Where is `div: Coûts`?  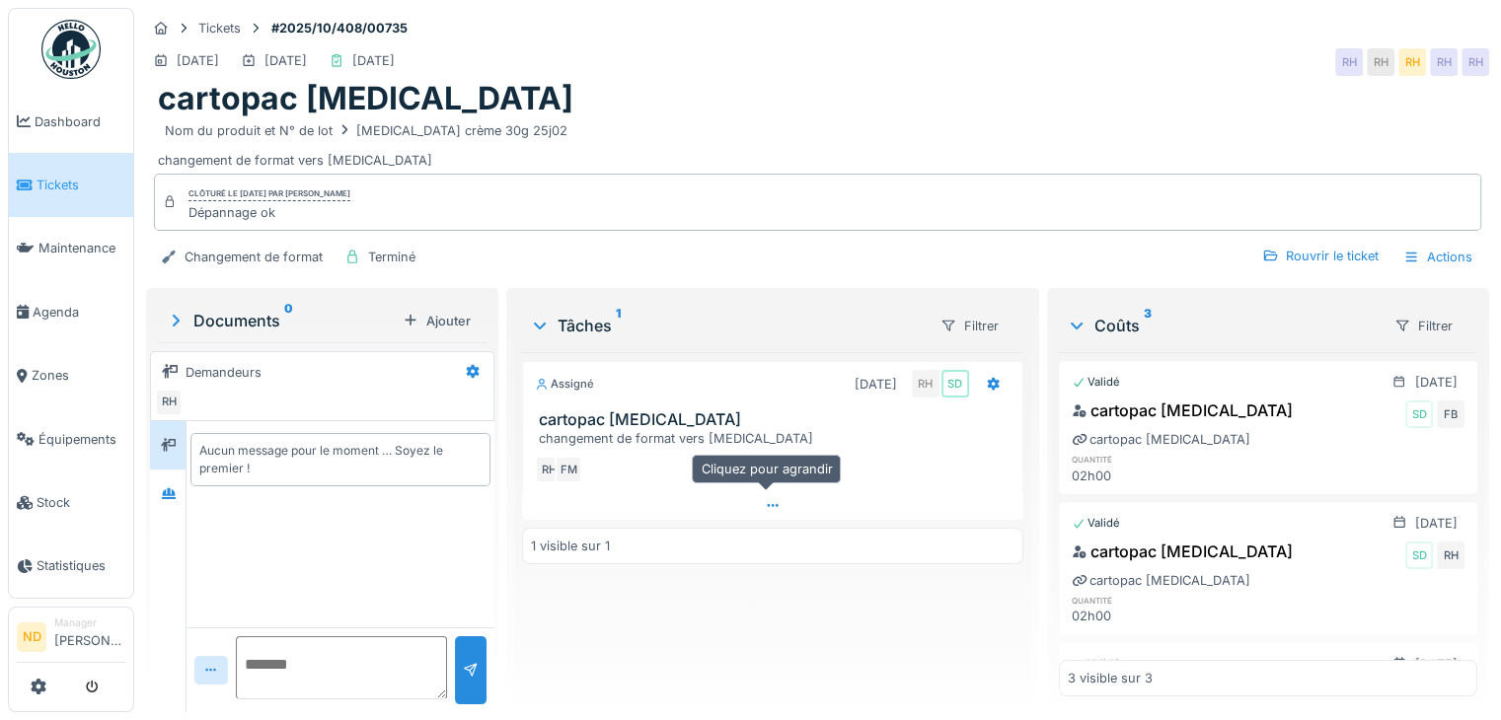 div: Coûts is located at coordinates (1222, 326).